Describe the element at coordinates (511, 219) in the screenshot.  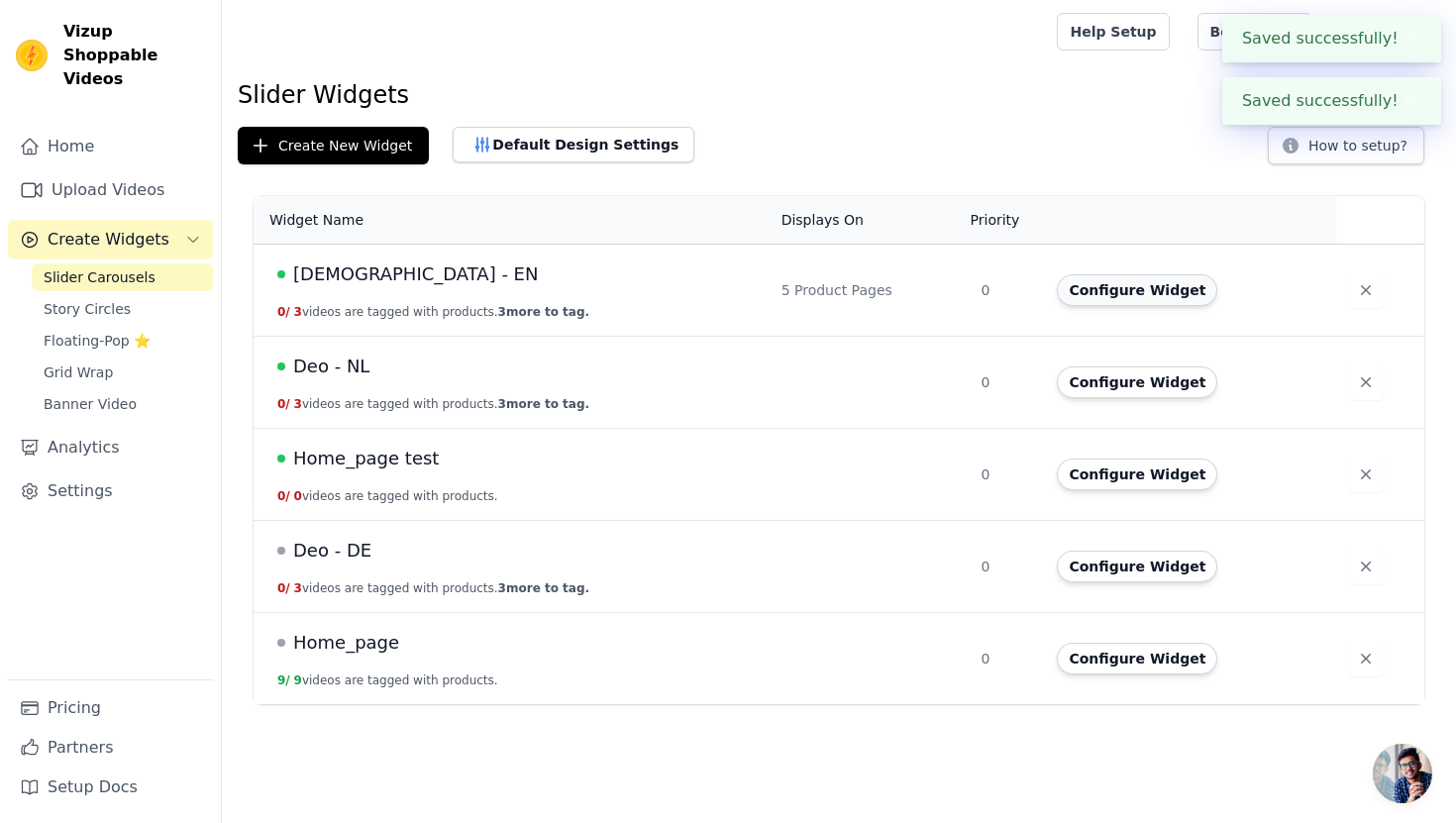
I see `th: Widget Name` at that location.